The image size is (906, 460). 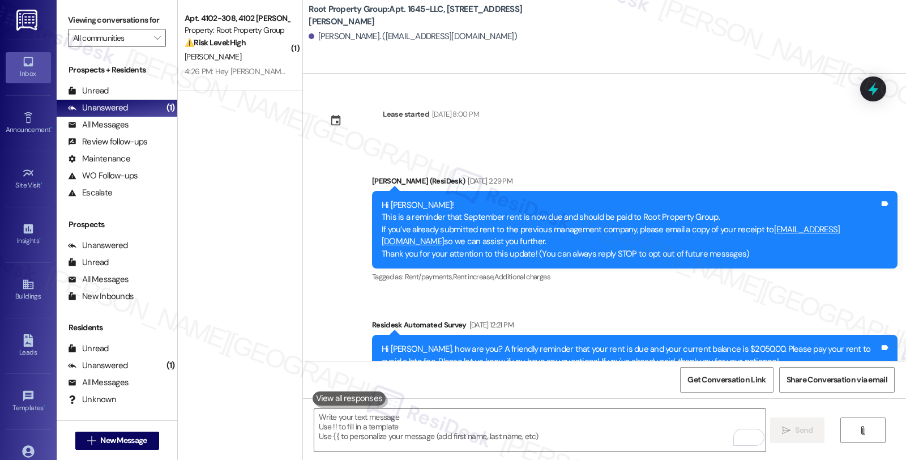 What do you see at coordinates (727, 379) in the screenshot?
I see `button: Get Conversation Link` at bounding box center [727, 379].